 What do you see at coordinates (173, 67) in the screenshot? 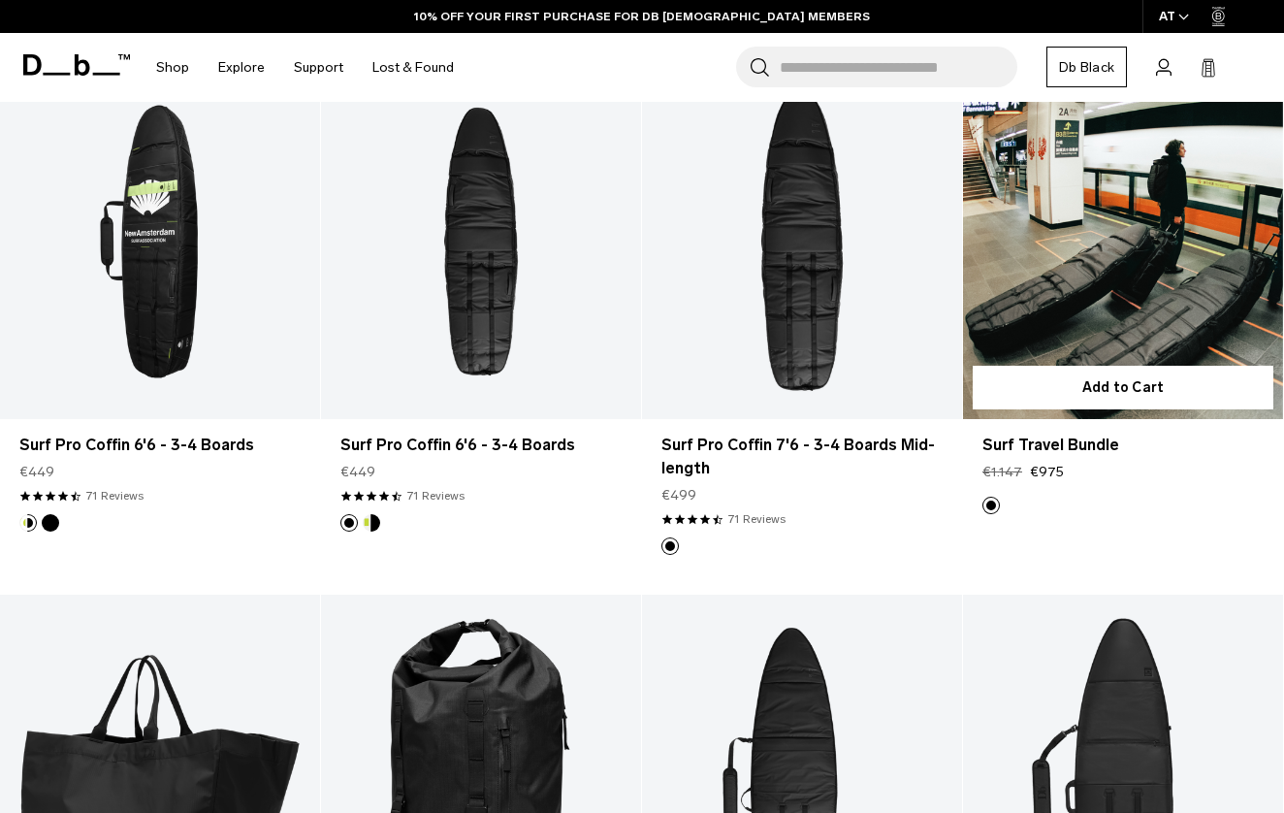
I see `a: Shop` at bounding box center [173, 67].